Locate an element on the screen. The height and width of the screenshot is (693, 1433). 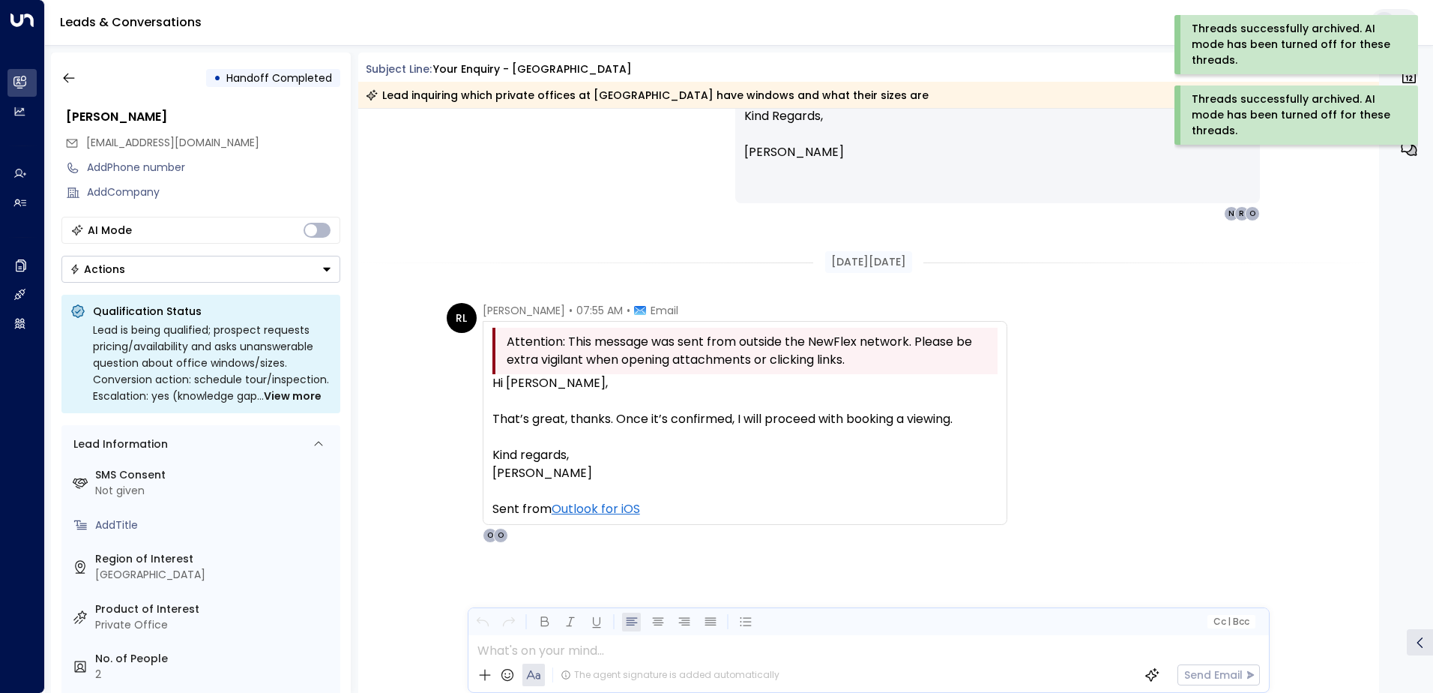
span: View more is located at coordinates (292, 396).